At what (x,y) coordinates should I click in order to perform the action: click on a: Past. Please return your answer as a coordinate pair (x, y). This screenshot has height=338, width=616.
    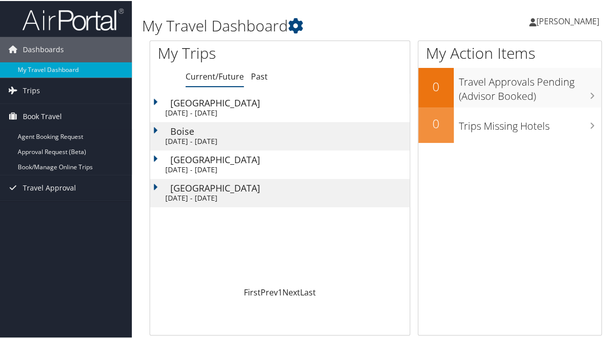
    Looking at the image, I should click on (259, 76).